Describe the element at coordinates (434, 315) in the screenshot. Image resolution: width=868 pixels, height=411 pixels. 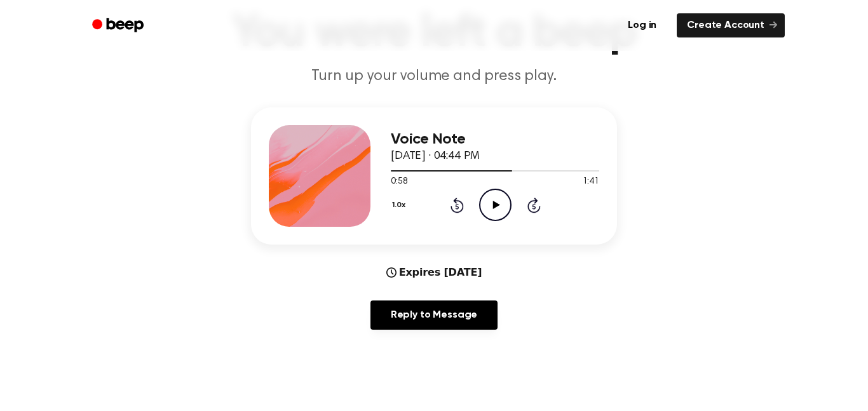
I see `a: Reply to Message` at that location.